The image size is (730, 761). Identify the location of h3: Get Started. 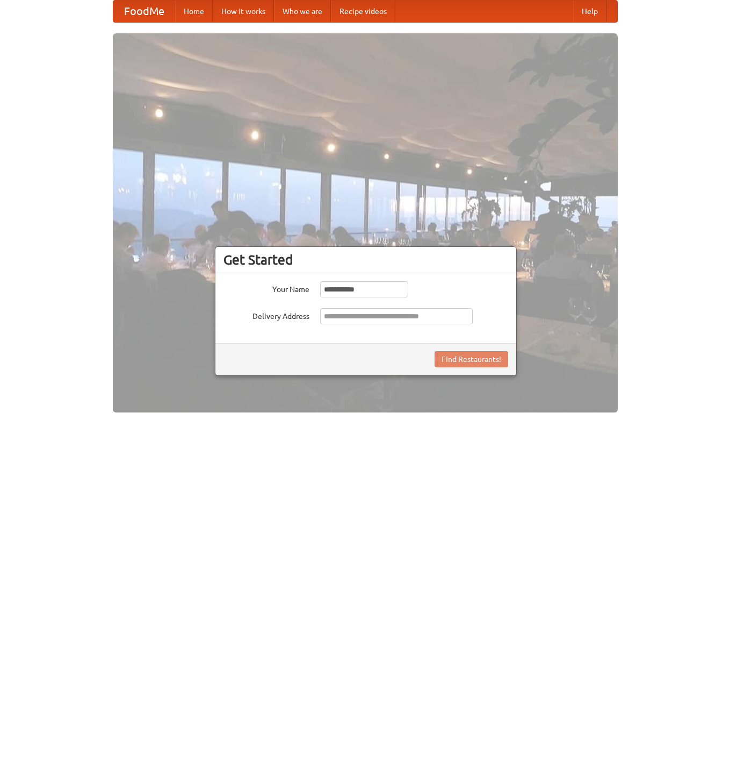
(366, 260).